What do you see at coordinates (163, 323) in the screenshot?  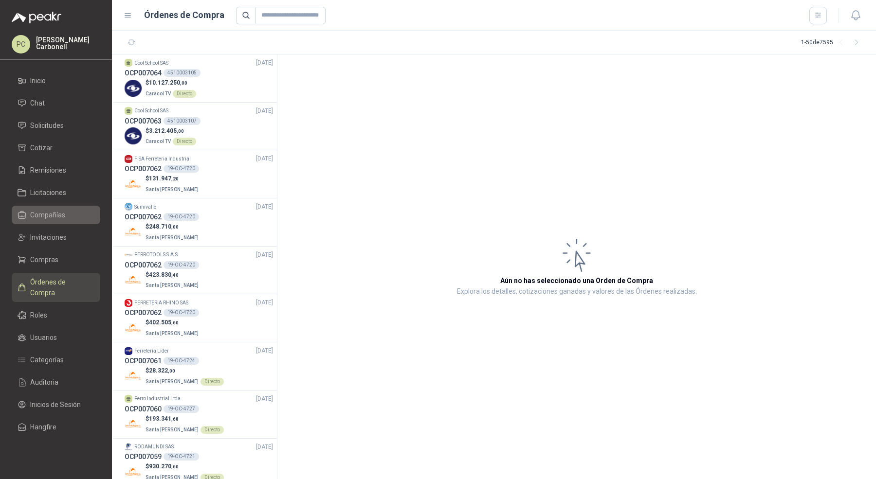 I see `span: 402.505` at bounding box center [163, 323].